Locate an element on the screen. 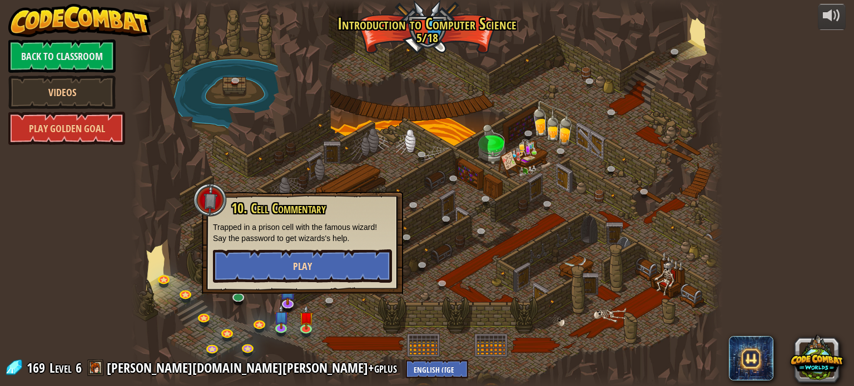 This screenshot has height=386, width=854. a: Back to Classroom is located at coordinates (62, 56).